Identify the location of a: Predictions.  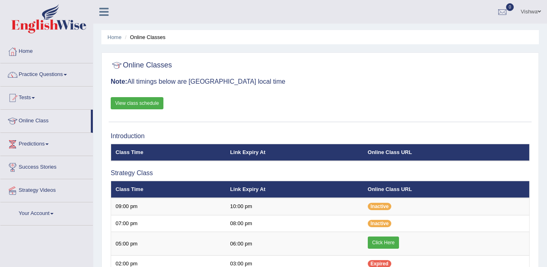
(47, 143).